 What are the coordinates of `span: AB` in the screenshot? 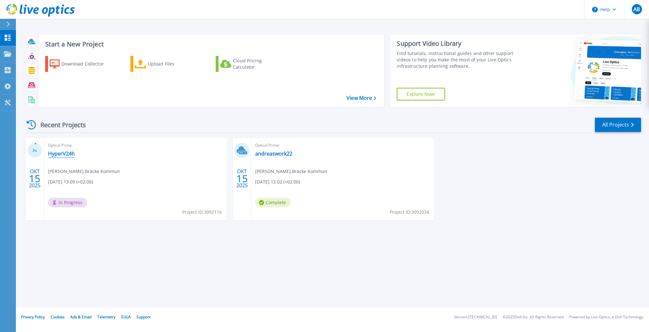 It's located at (637, 9).